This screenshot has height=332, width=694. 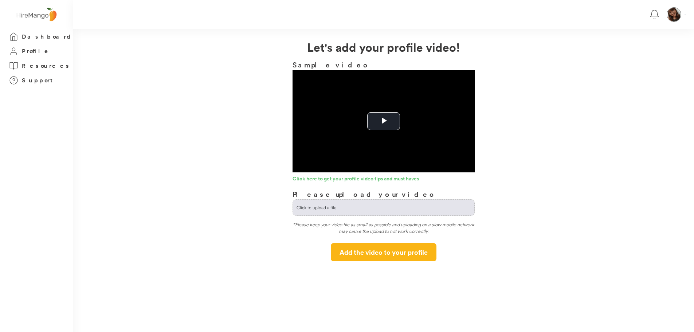 What do you see at coordinates (364, 194) in the screenshot?
I see `h3: Please upload your video` at bounding box center [364, 194].